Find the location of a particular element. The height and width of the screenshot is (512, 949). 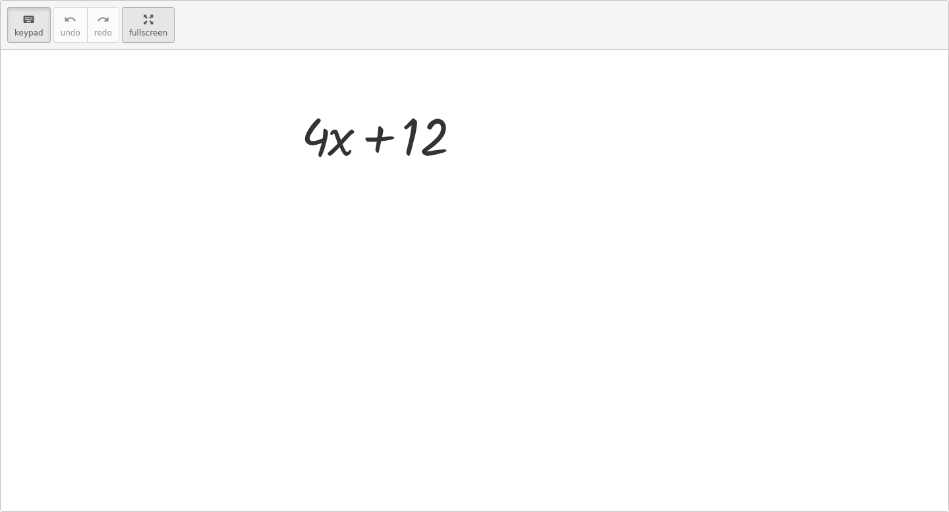

button: undoundo is located at coordinates (70, 25).